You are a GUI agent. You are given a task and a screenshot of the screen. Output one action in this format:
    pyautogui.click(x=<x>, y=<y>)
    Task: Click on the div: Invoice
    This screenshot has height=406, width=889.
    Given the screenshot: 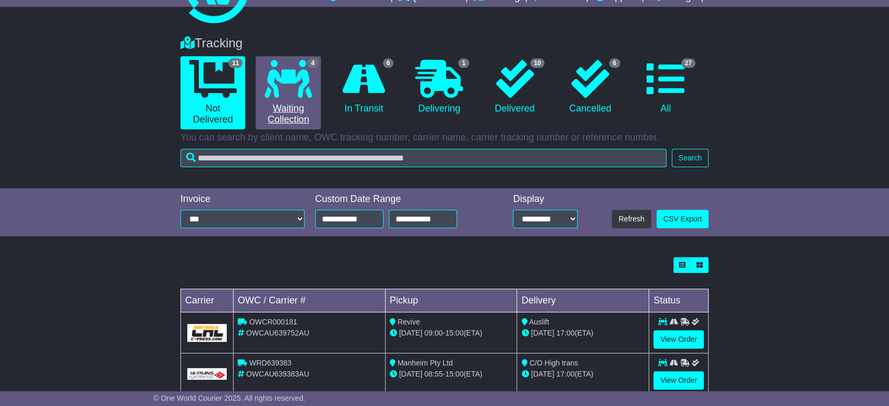 What is the action you would take?
    pyautogui.click(x=242, y=199)
    